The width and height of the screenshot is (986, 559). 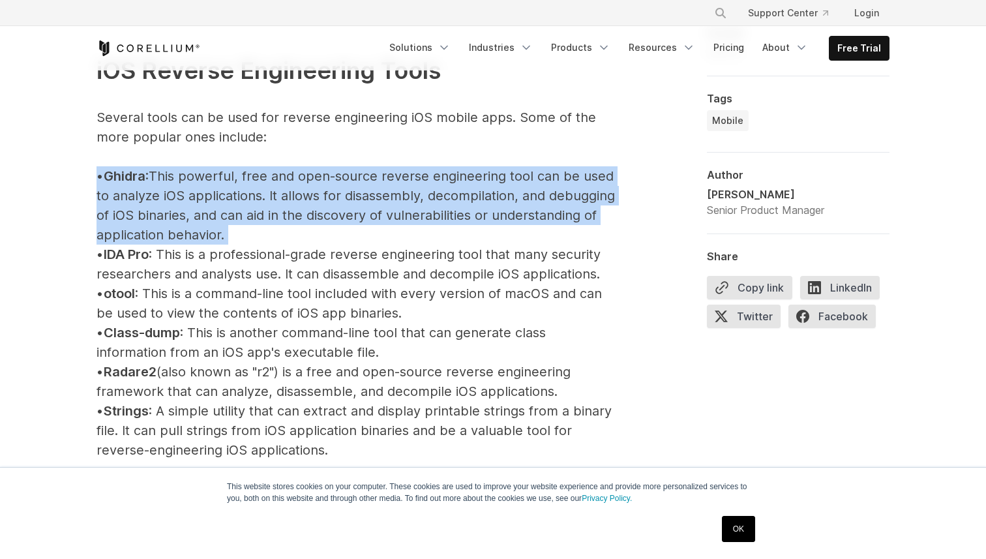 What do you see at coordinates (728, 121) in the screenshot?
I see `a: Mobile` at bounding box center [728, 121].